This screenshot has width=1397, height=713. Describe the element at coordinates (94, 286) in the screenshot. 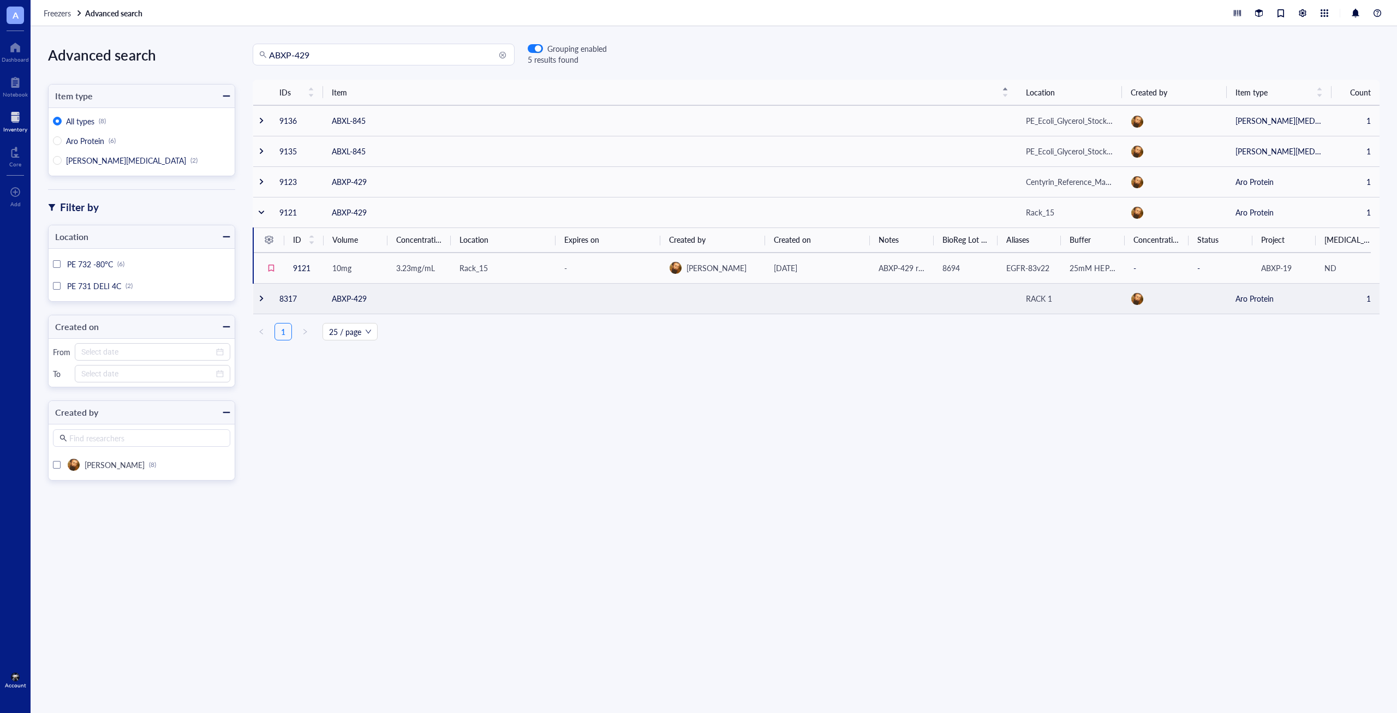

I see `span: PE 731 DELI 4C` at that location.